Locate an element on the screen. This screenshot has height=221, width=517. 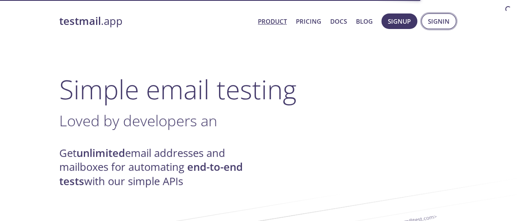
a: Pricing is located at coordinates (309, 21).